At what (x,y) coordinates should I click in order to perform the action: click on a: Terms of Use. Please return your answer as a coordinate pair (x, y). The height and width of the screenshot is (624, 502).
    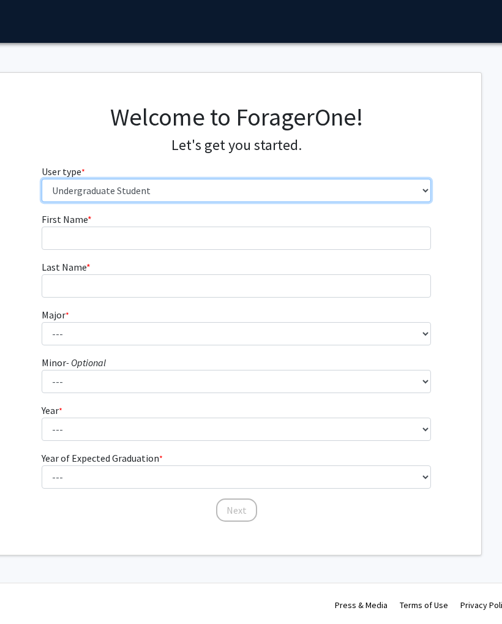
    Looking at the image, I should click on (424, 605).